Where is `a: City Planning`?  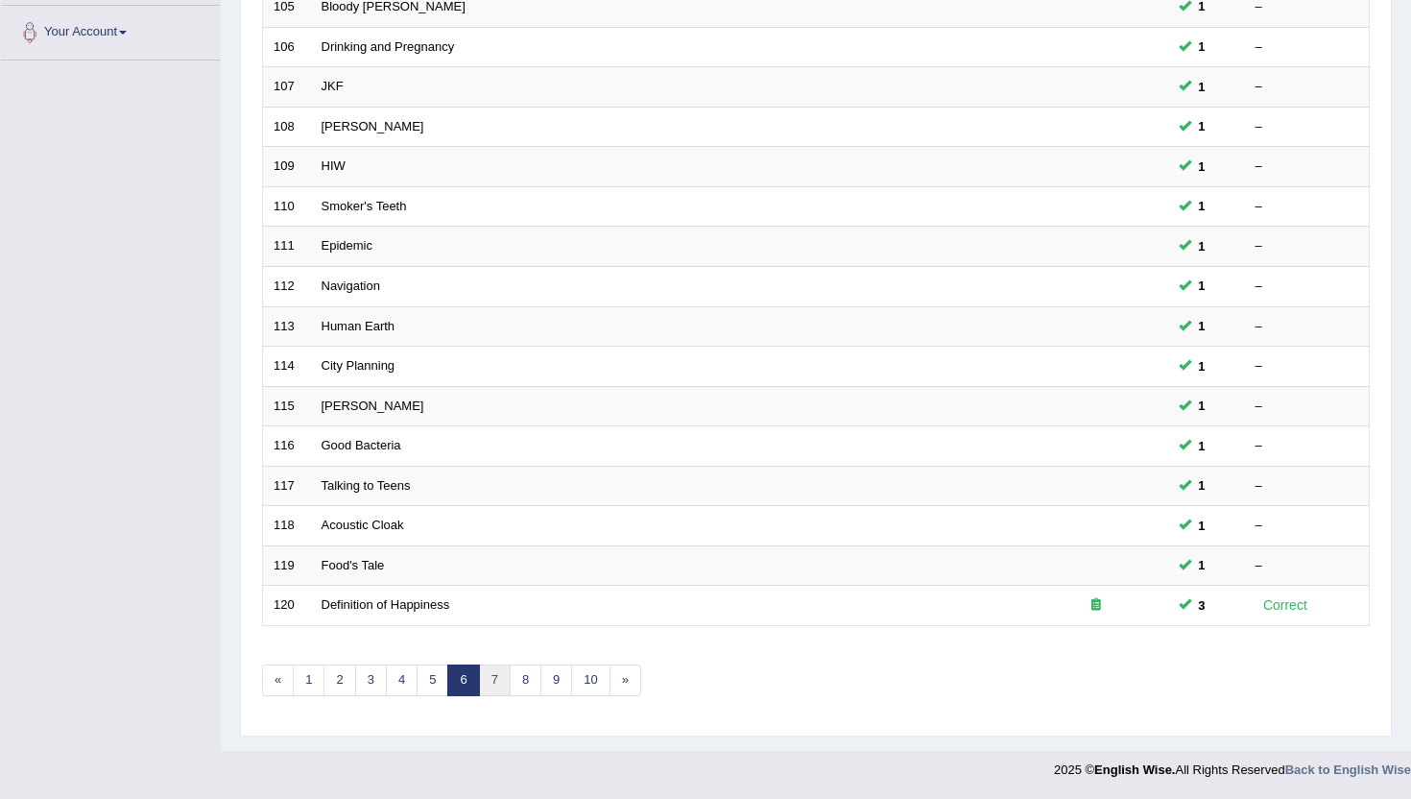 a: City Planning is located at coordinates (358, 365).